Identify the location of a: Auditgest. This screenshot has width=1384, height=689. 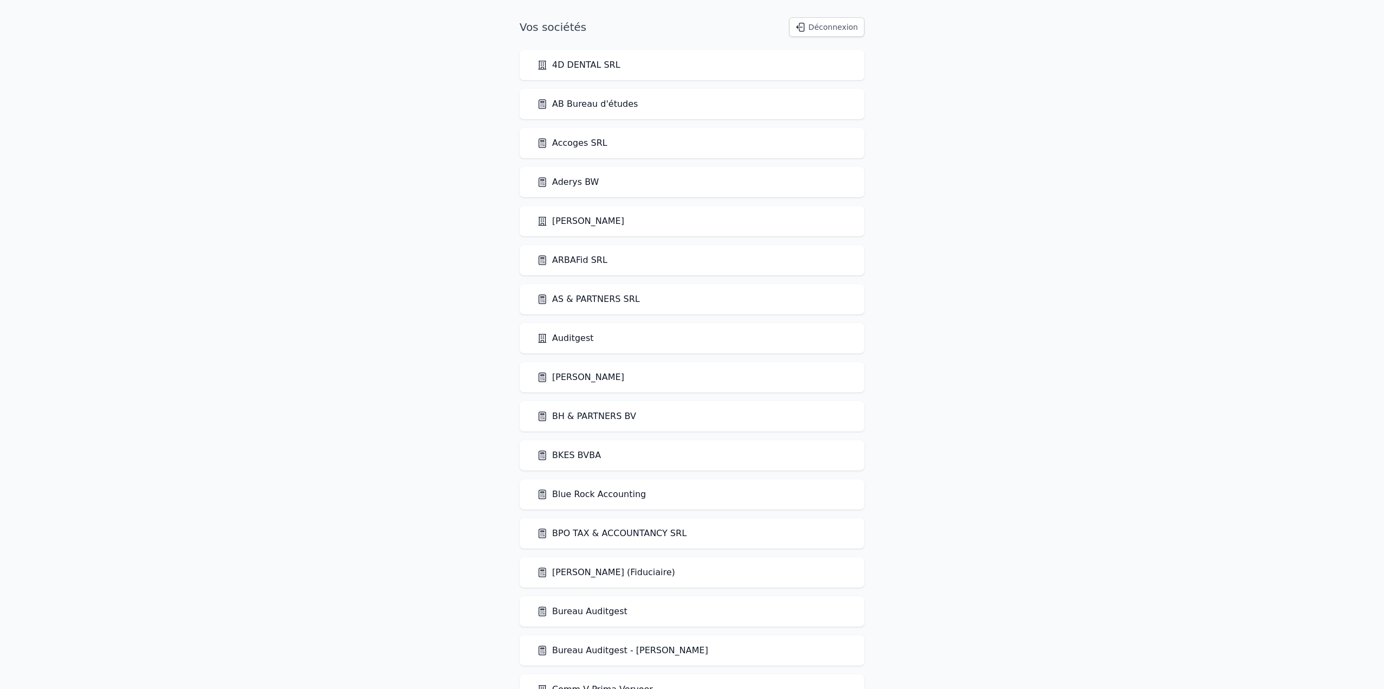
(565, 338).